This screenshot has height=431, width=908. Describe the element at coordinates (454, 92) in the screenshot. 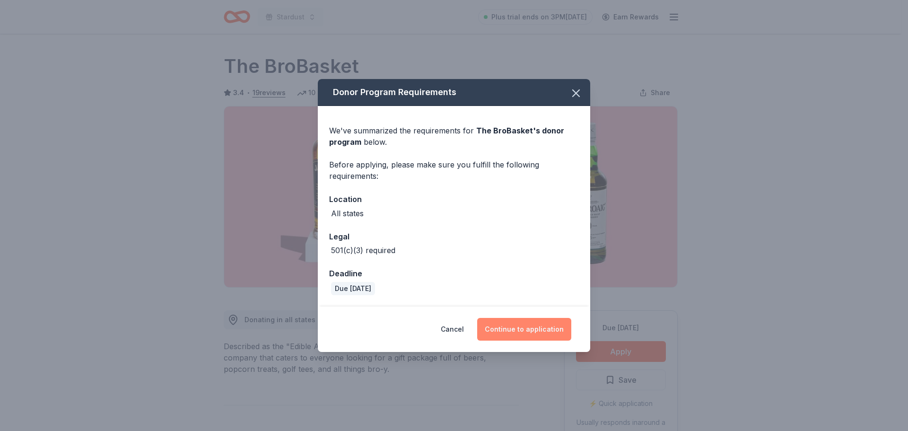

I see `div: Donor Program Requirements` at that location.